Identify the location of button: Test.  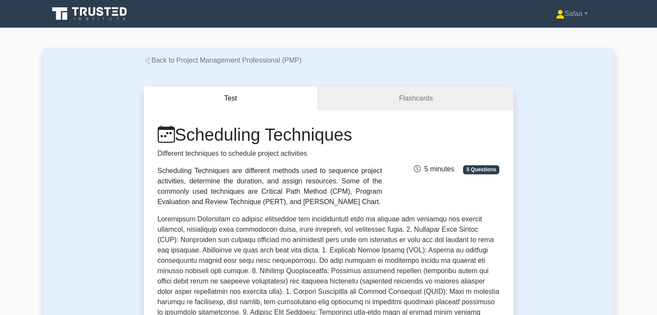
(231, 98).